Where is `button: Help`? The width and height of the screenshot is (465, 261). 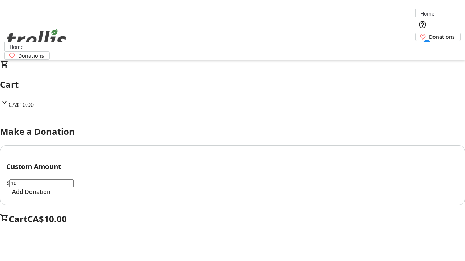 button: Help is located at coordinates (422, 25).